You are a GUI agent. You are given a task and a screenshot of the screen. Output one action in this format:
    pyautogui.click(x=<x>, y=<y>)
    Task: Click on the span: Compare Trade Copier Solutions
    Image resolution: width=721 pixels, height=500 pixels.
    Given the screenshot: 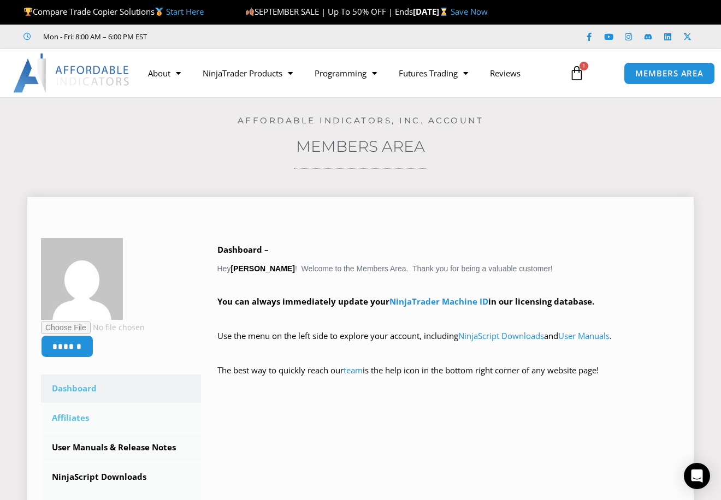 What is the action you would take?
    pyautogui.click(x=114, y=11)
    